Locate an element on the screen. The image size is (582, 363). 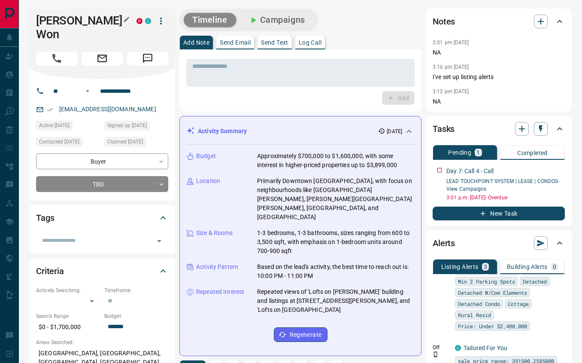
span: Cottage is located at coordinates (518, 304).